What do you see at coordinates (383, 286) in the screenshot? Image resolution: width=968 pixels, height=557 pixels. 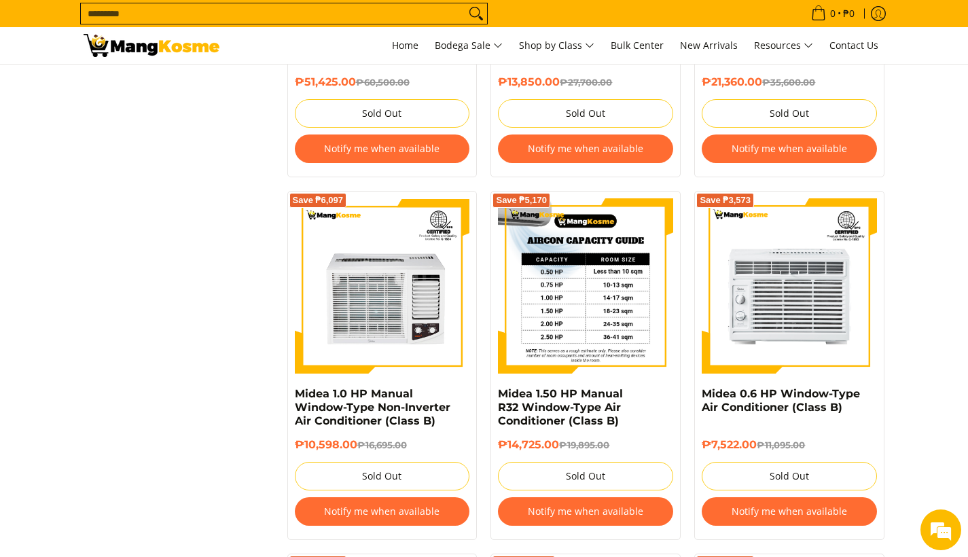 I see `img: Midea 1.0 HP Manual Window-Type Non-Inverter Air Conditioner (Class B)` at bounding box center [383, 286].